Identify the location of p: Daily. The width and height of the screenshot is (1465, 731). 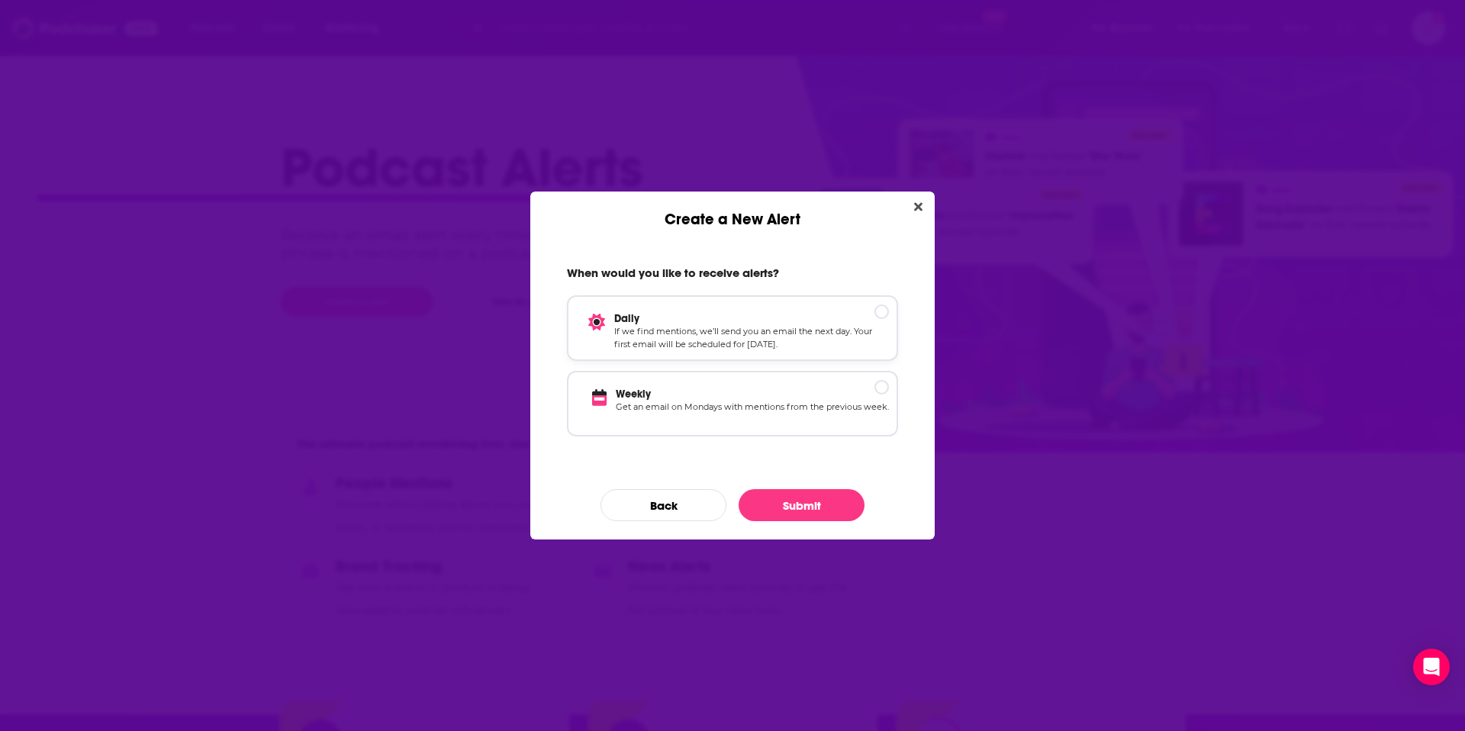
(751, 318).